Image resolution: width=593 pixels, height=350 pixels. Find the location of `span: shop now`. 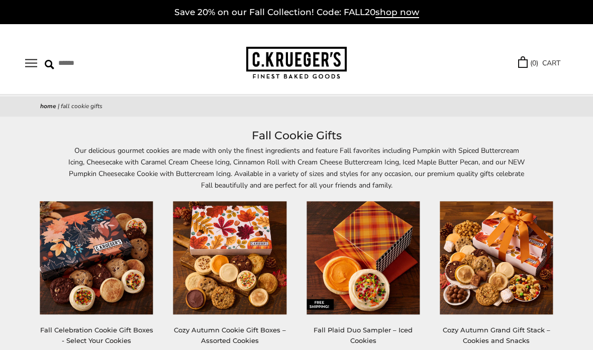

span: shop now is located at coordinates (397, 13).